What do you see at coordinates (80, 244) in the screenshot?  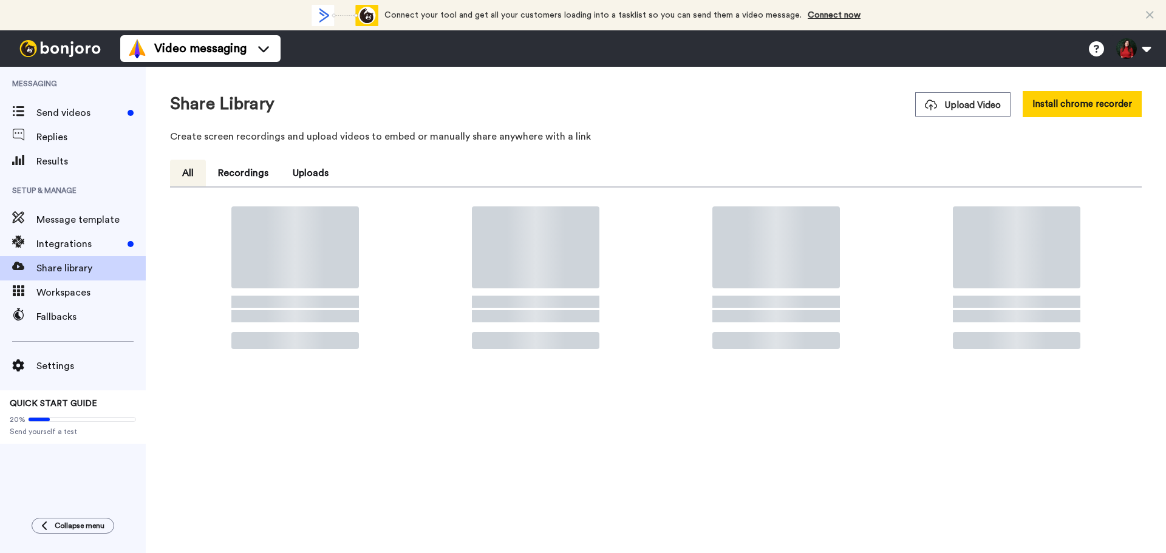 I see `span: Integrations` at bounding box center [80, 244].